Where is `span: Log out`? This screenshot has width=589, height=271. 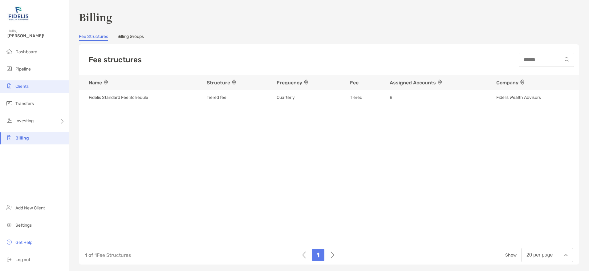 span: Log out is located at coordinates (23, 260).